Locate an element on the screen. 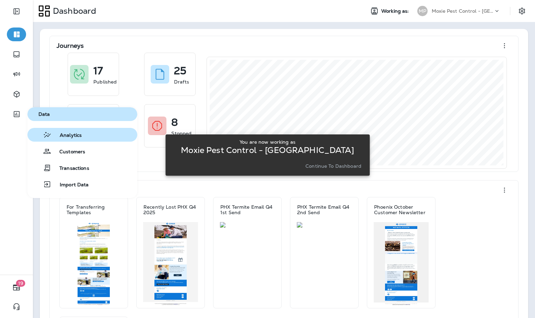  p: Journeys is located at coordinates (70, 46).